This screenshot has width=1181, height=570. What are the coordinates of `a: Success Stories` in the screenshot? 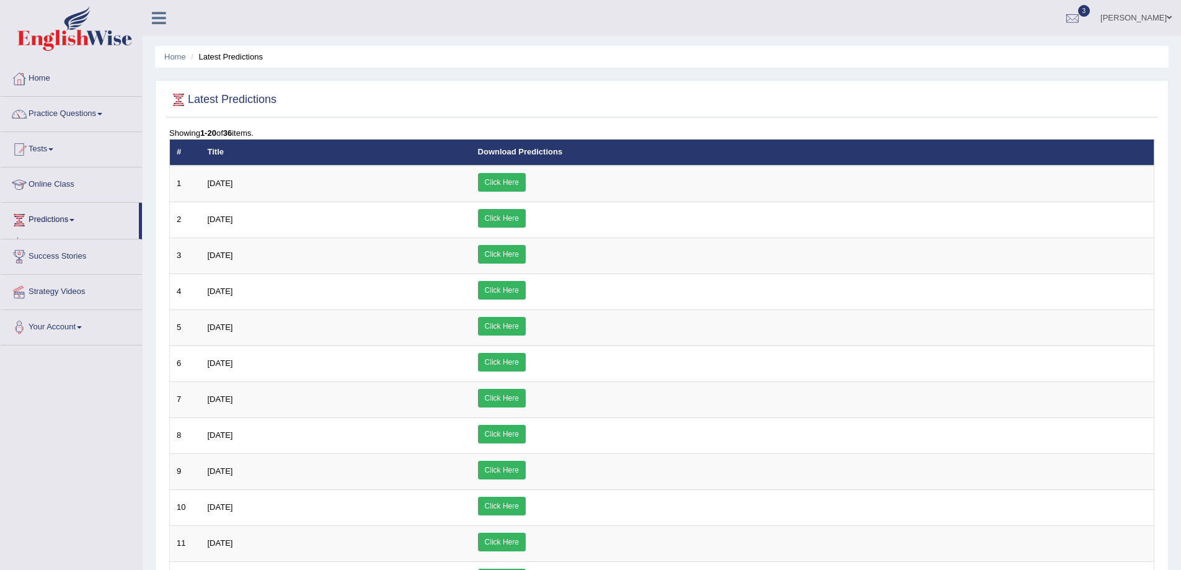 It's located at (71, 255).